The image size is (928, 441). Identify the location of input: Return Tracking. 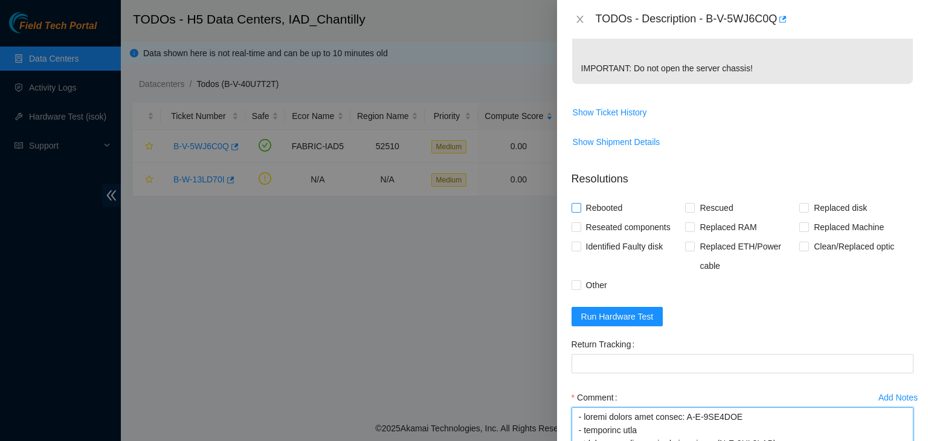
(743, 364).